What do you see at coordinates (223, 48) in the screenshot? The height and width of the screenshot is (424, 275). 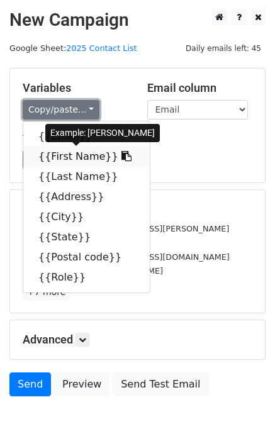 I see `span: Daily emails left: 45` at bounding box center [223, 48].